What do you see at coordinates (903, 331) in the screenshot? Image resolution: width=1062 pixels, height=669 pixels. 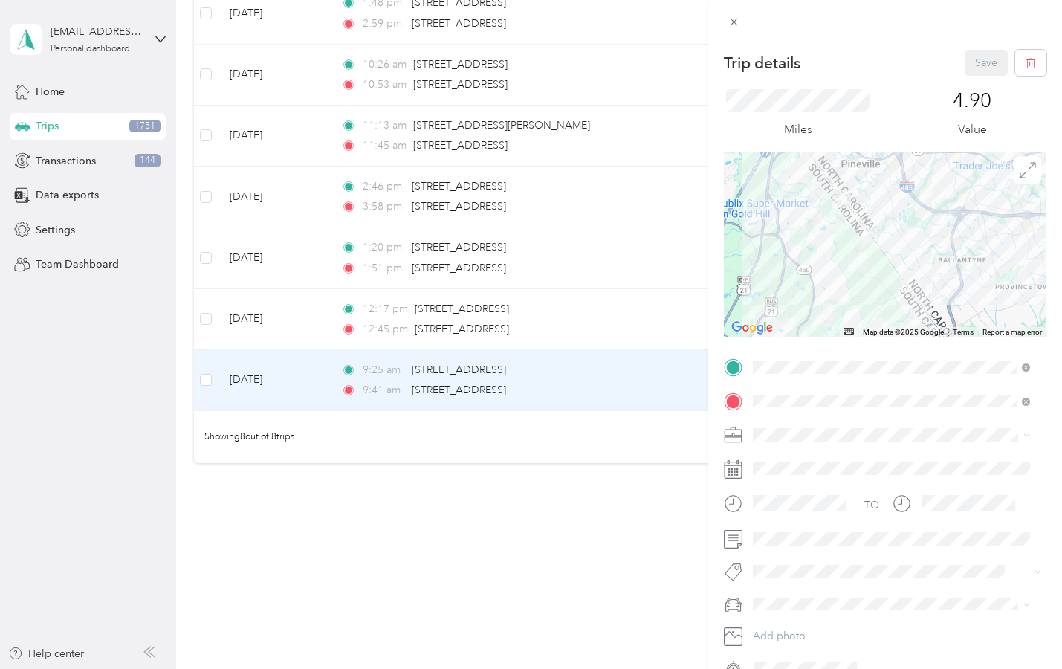 I see `span: Map data ©2025 Google` at bounding box center [903, 331].